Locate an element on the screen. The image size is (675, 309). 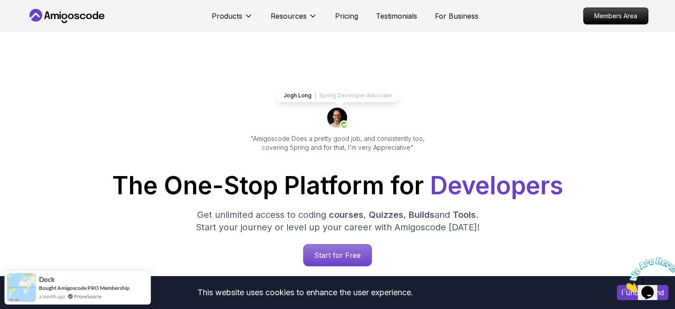
a: Members Area is located at coordinates (616, 16).